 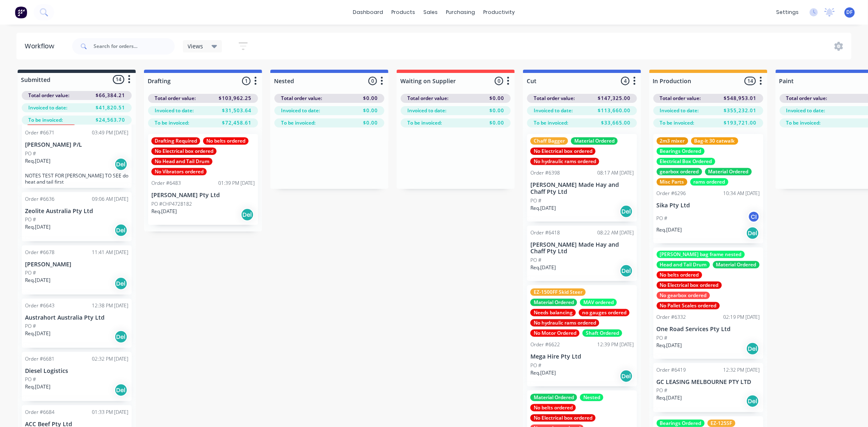 I want to click on div: Order #6483, so click(x=166, y=183).